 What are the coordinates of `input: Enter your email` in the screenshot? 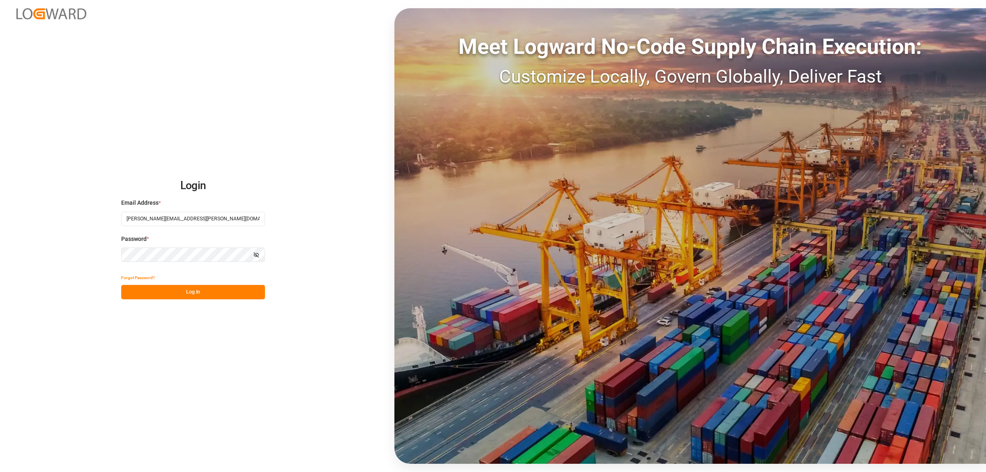 It's located at (193, 219).